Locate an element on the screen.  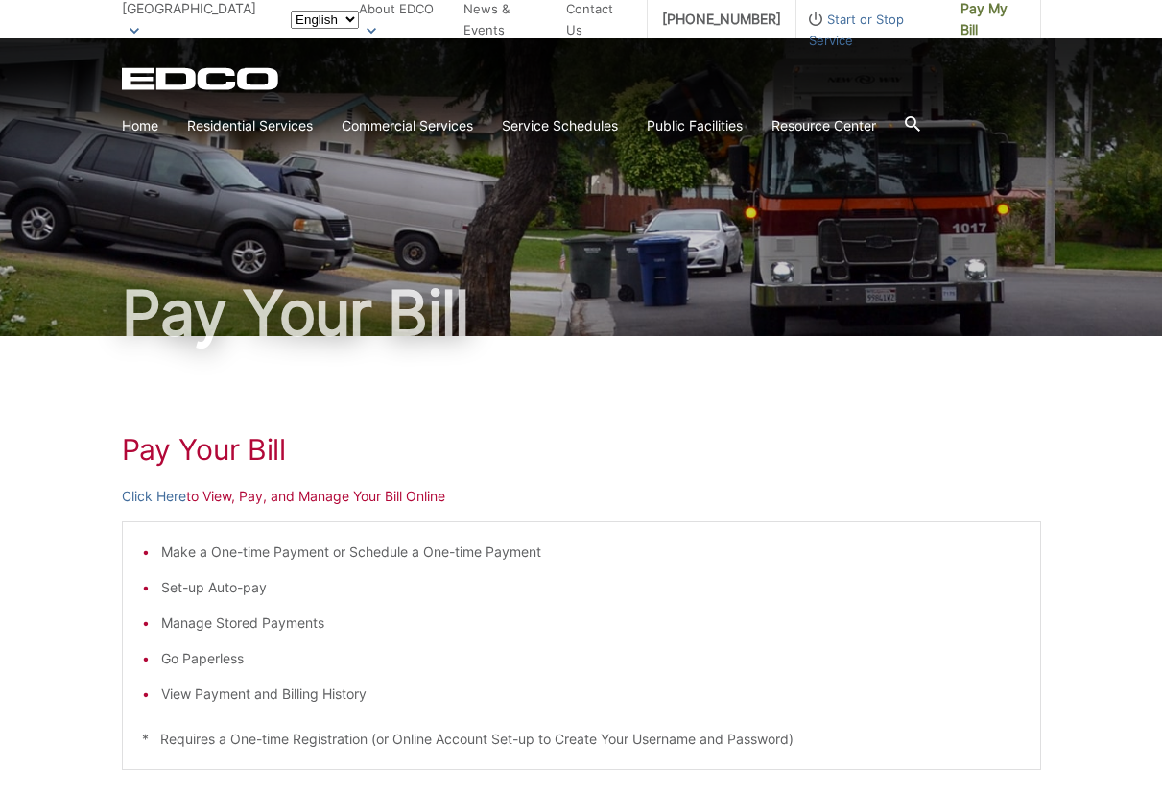
a: EDCD logo. Return to the homepage. is located at coordinates (202, 79).